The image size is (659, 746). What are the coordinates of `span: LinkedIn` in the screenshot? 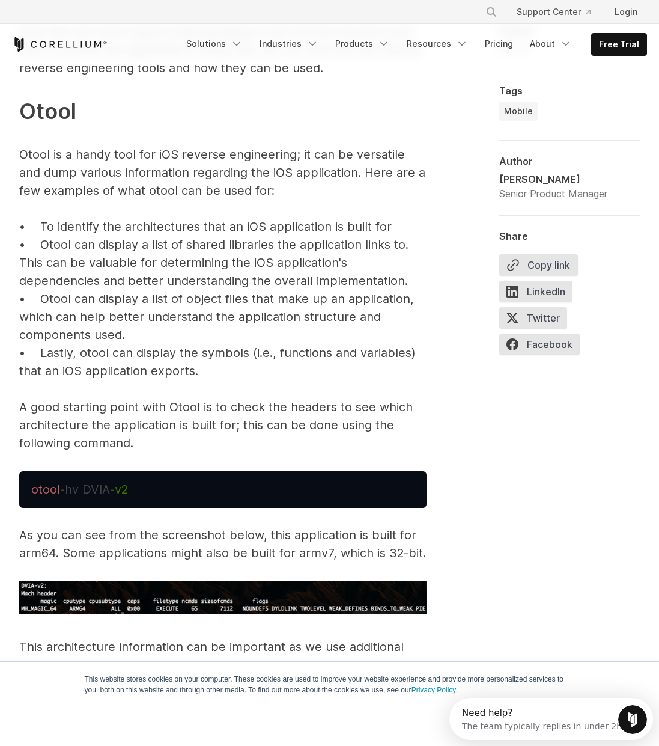 It's located at (536, 291).